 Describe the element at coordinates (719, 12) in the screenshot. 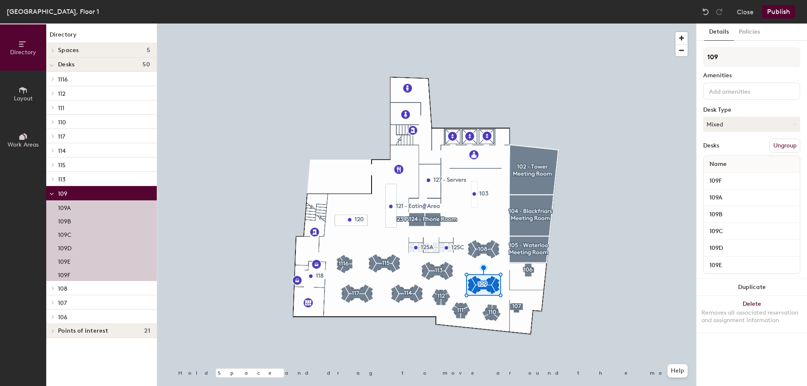

I see `img: Redo` at that location.